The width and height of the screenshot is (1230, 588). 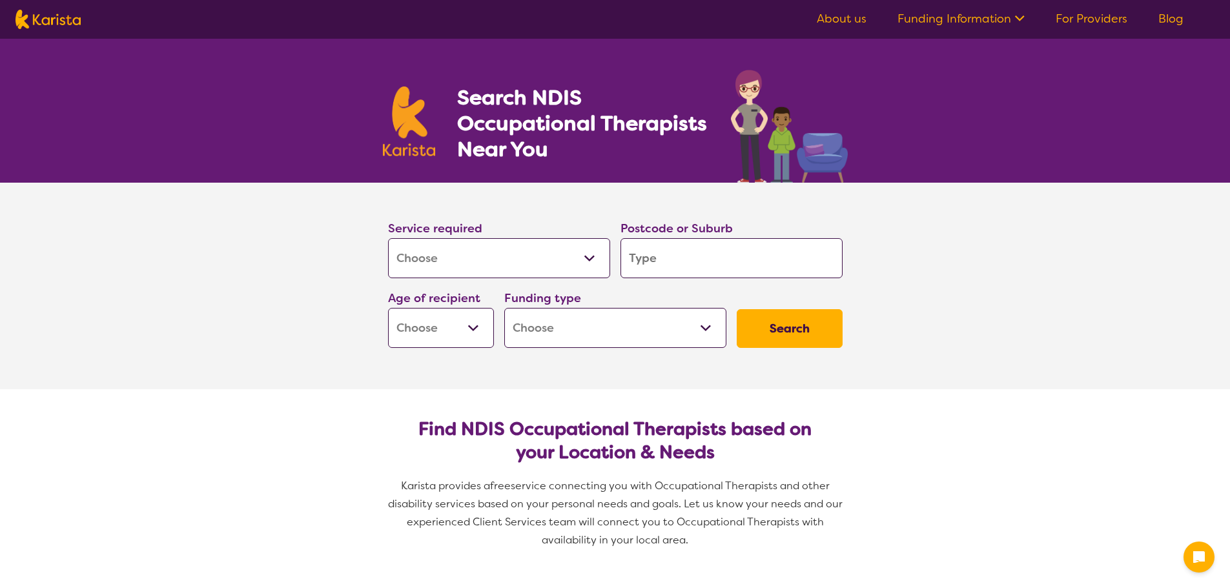 What do you see at coordinates (617, 513) in the screenshot?
I see `span: service connecting you with Occupational Therapists and other disability services based on your p...` at bounding box center [617, 513].